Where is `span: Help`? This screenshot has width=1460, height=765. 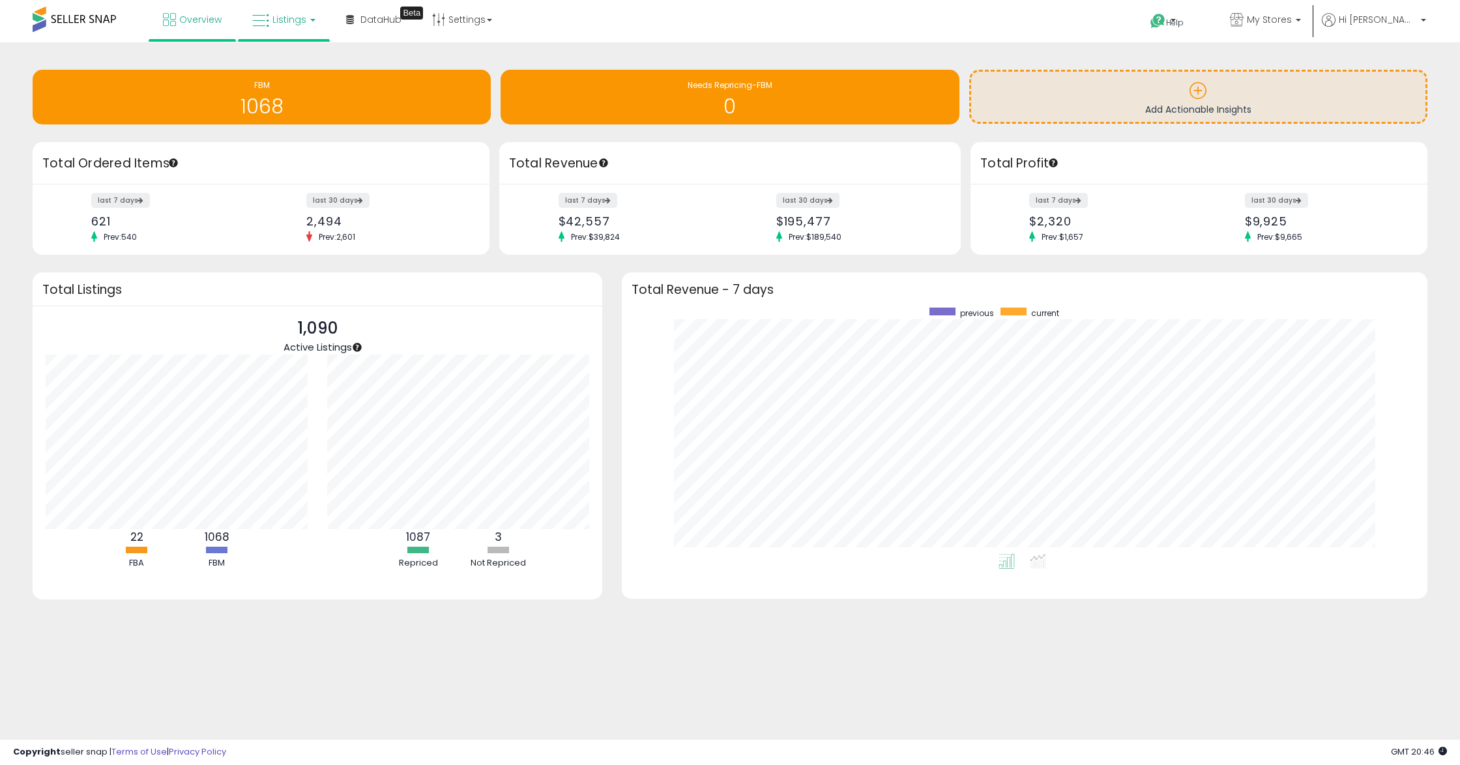 span: Help is located at coordinates (1174, 22).